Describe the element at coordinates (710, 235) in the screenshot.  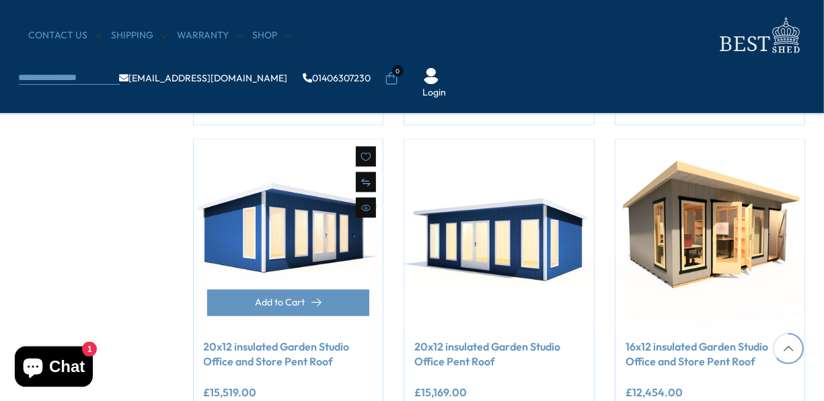
I see `img: 16x12 insulated Garden Studio Office and Store Pent Roof - Best Shed` at that location.